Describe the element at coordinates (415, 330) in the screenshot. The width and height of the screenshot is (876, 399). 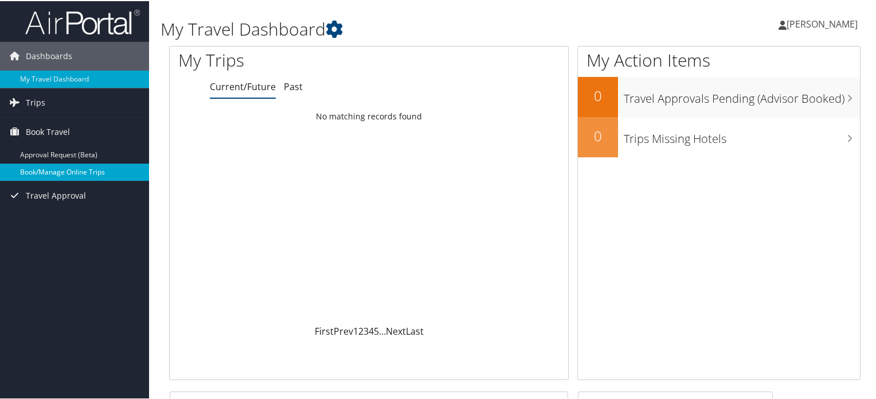
I see `a: Last` at that location.